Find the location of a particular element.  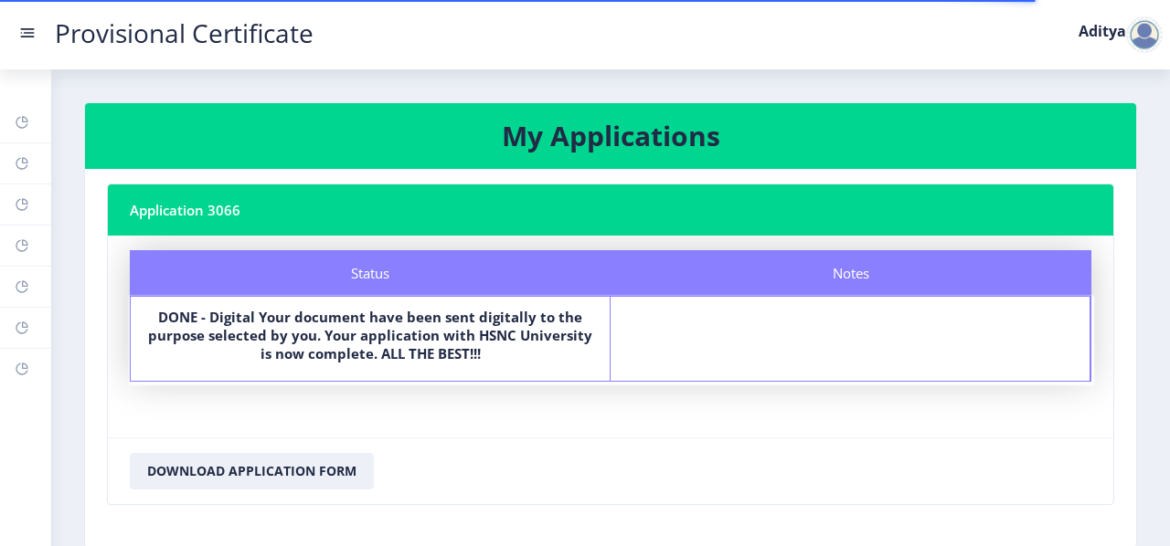

nb-card-header: Application 3066 is located at coordinates (610, 210).